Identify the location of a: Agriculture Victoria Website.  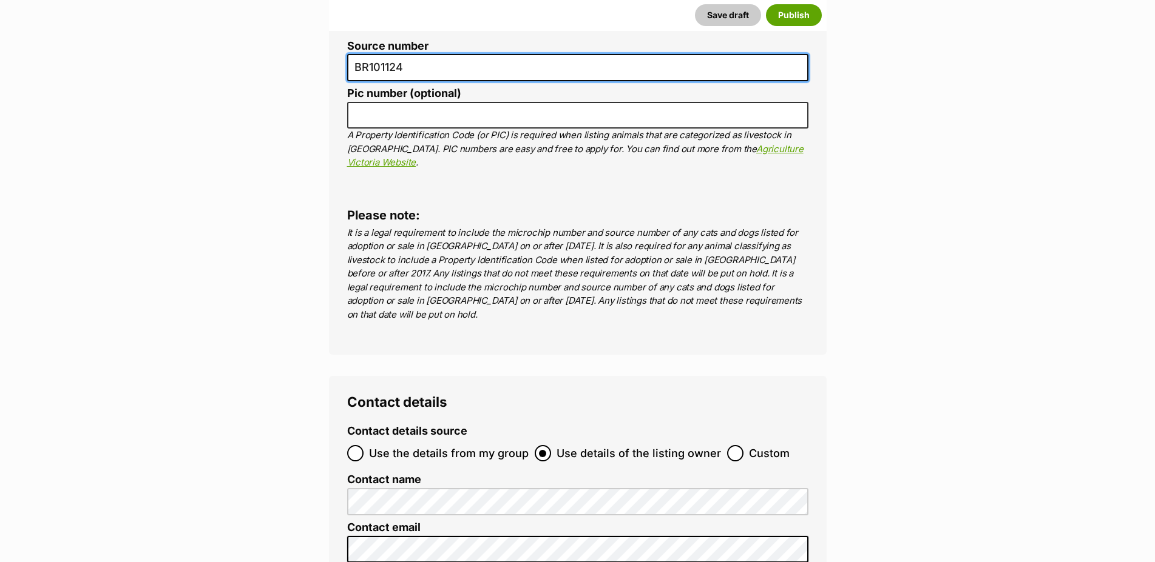
(575, 156).